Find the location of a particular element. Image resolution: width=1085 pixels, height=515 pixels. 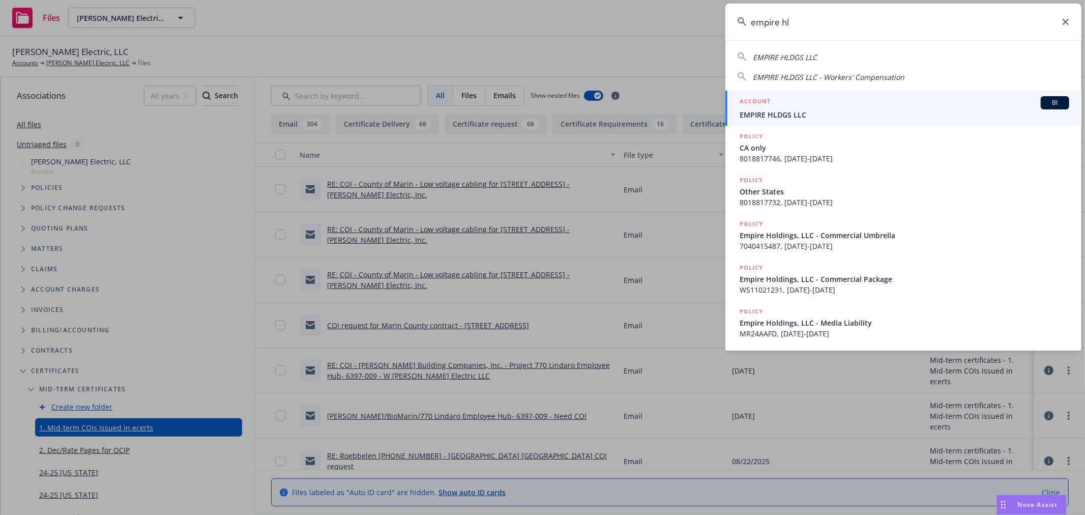

span: Empire Holdings, LLC - Media Liability is located at coordinates (905, 323).